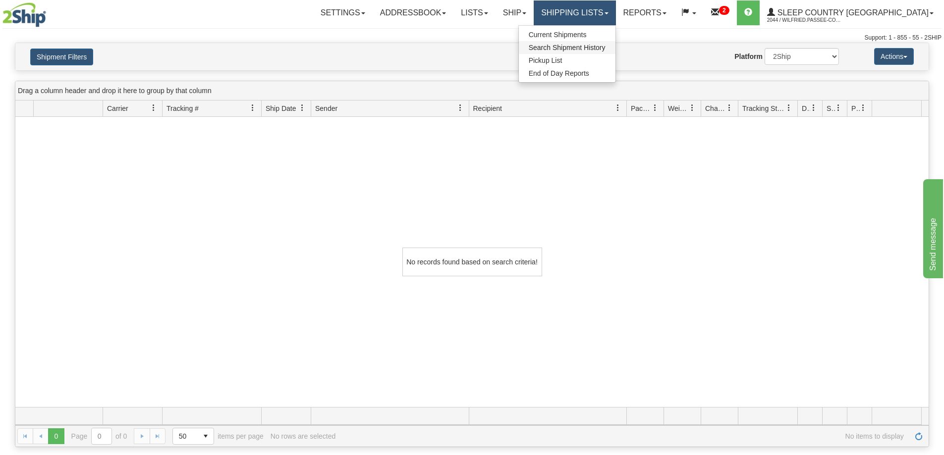  Describe the element at coordinates (830, 109) in the screenshot. I see `span: Shipment Issues` at that location.